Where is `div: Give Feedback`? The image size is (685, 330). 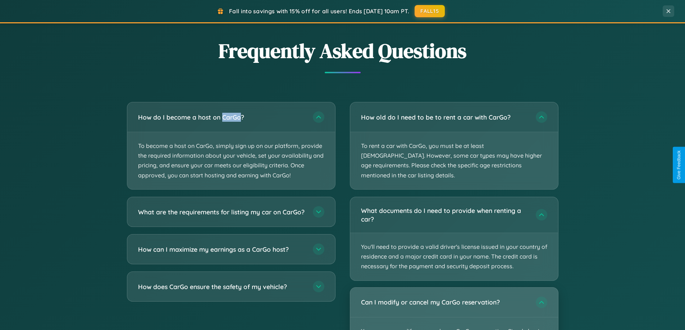
div: Give Feedback is located at coordinates (679, 165).